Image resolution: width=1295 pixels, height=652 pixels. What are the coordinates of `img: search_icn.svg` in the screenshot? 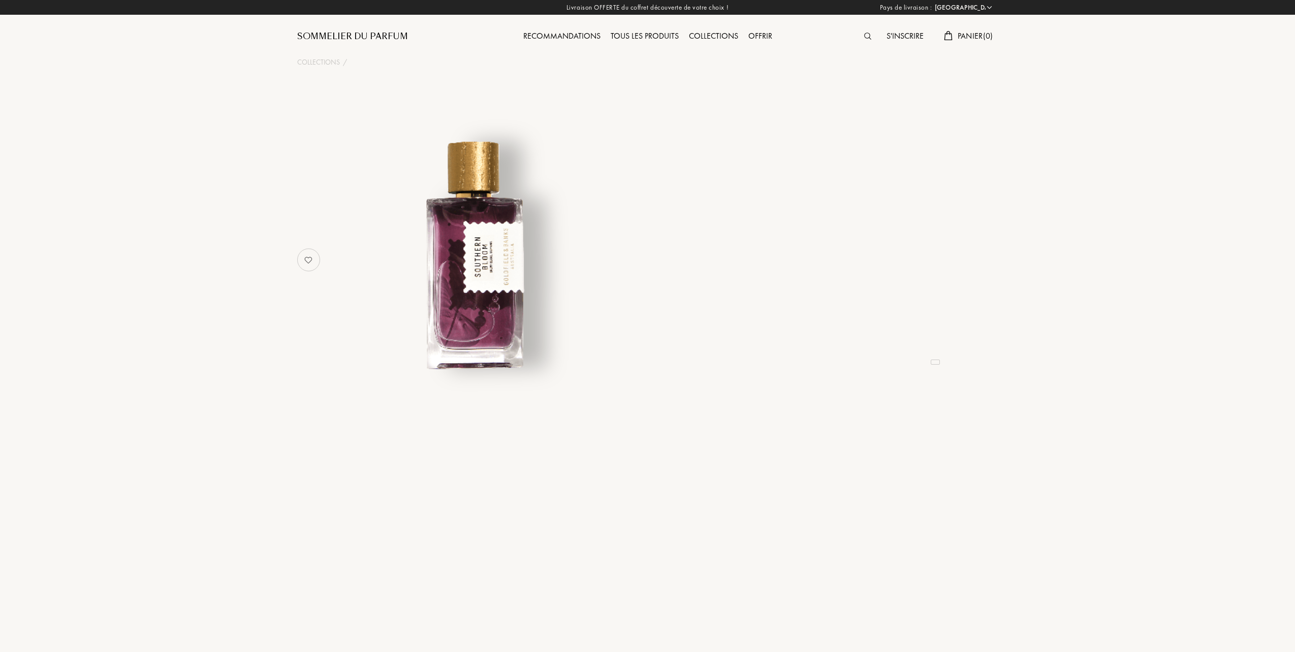 It's located at (868, 36).